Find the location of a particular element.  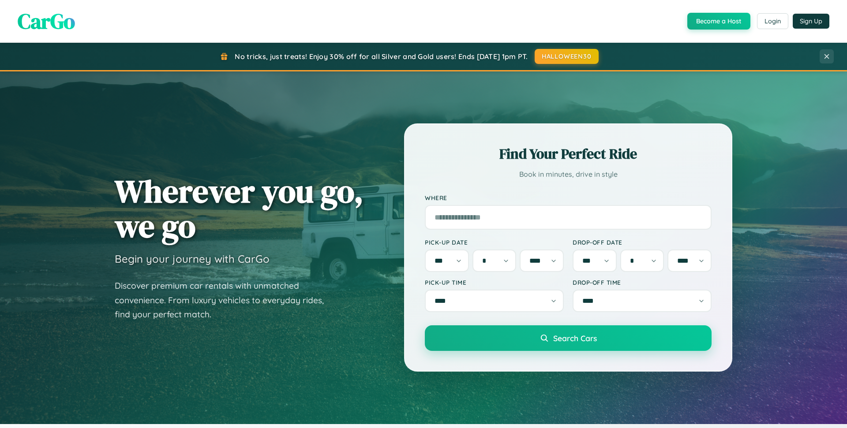

label: Where is located at coordinates (568, 198).